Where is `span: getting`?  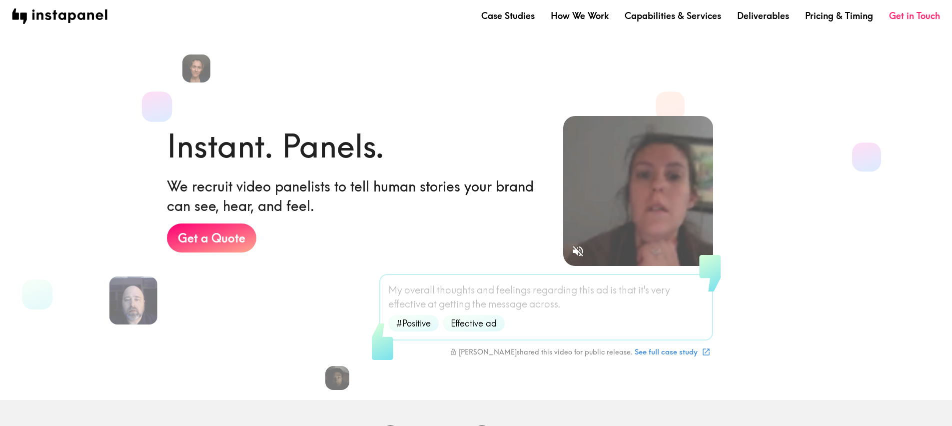
span: getting is located at coordinates (454, 304).